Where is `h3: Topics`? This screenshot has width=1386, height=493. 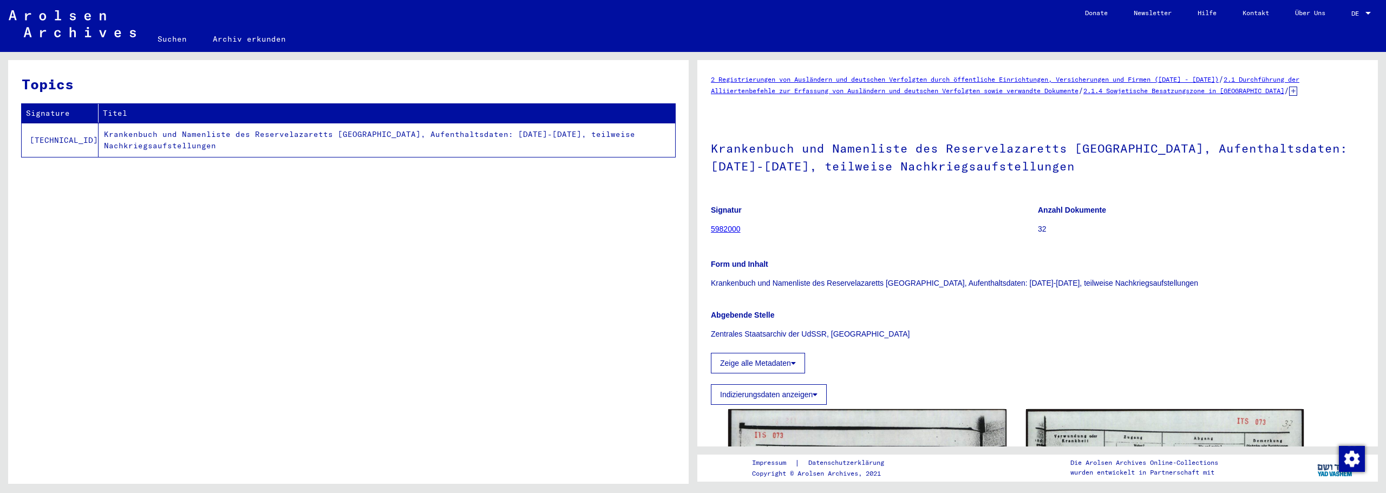
h3: Topics is located at coordinates (348, 84).